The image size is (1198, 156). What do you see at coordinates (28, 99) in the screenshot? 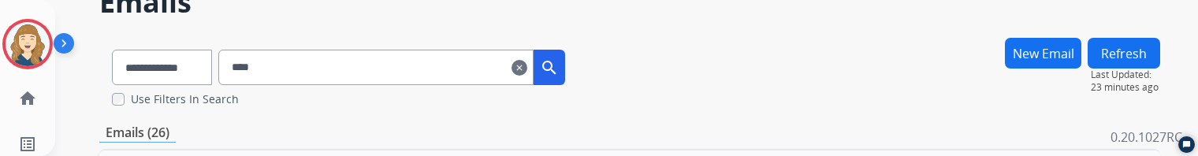
I see `mat-icon: home` at bounding box center [28, 99].